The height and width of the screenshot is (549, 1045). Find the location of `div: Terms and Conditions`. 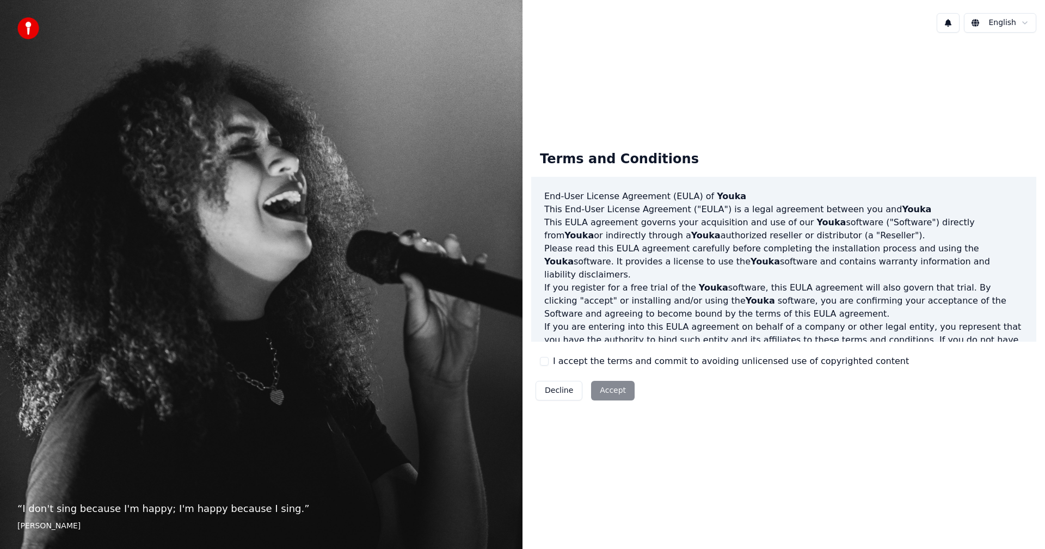

div: Terms and Conditions is located at coordinates (619, 159).